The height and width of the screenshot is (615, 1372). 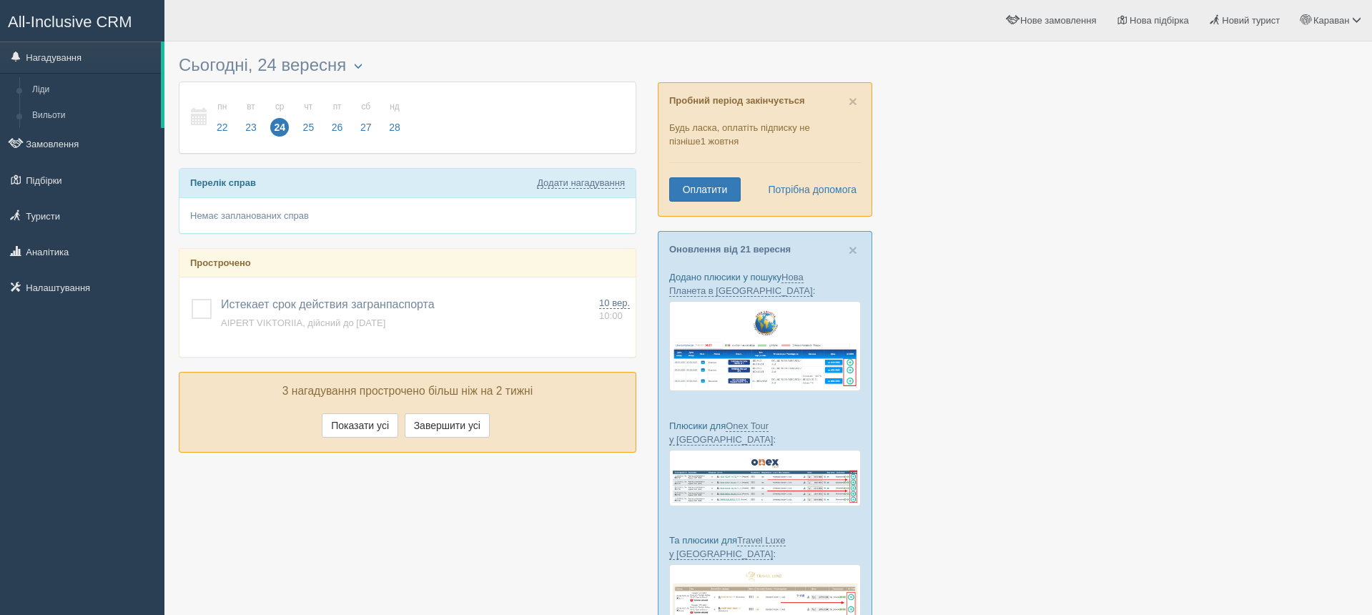 What do you see at coordinates (765, 547) in the screenshot?
I see `p: Та плюсики для :` at bounding box center [765, 547].